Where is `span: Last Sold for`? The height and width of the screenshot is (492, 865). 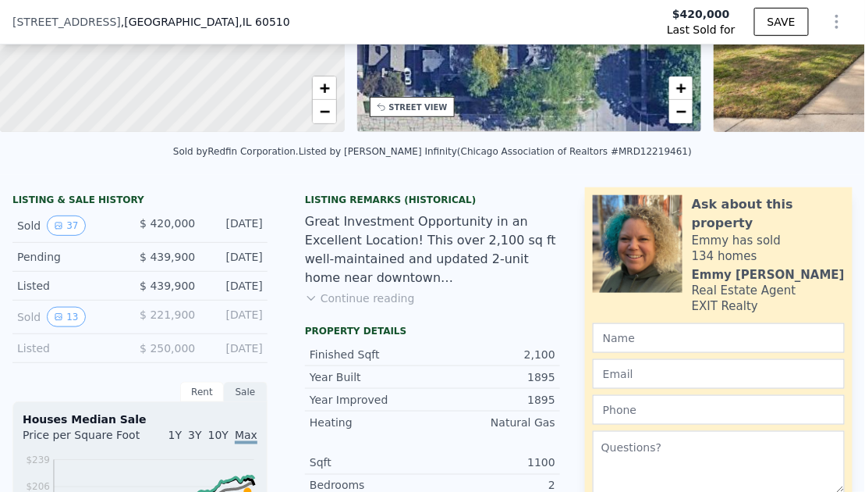
span: Last Sold for is located at coordinates (702, 30).